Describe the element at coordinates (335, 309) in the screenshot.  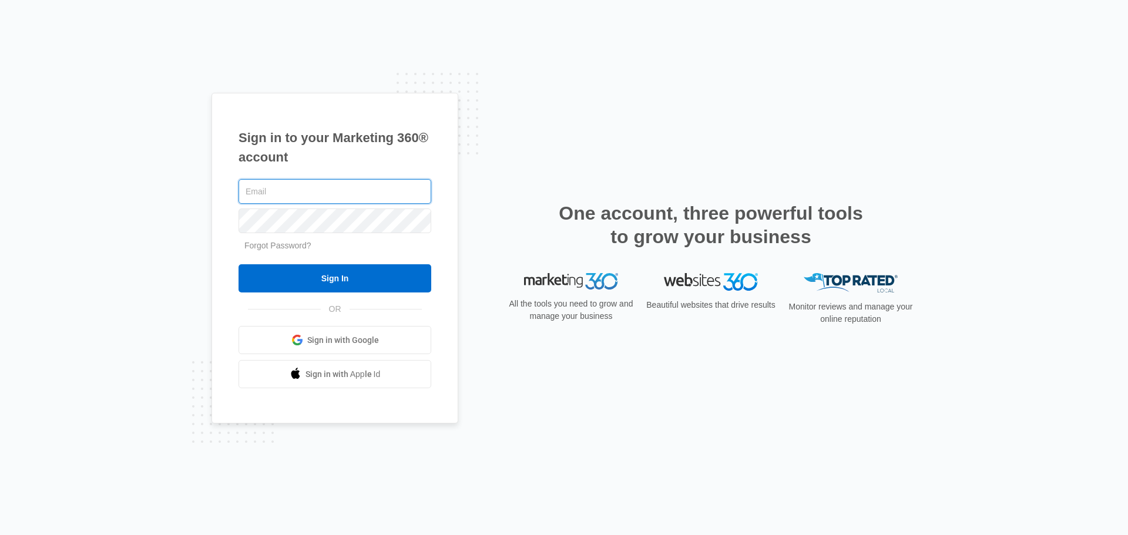
I see `span: OR` at that location.